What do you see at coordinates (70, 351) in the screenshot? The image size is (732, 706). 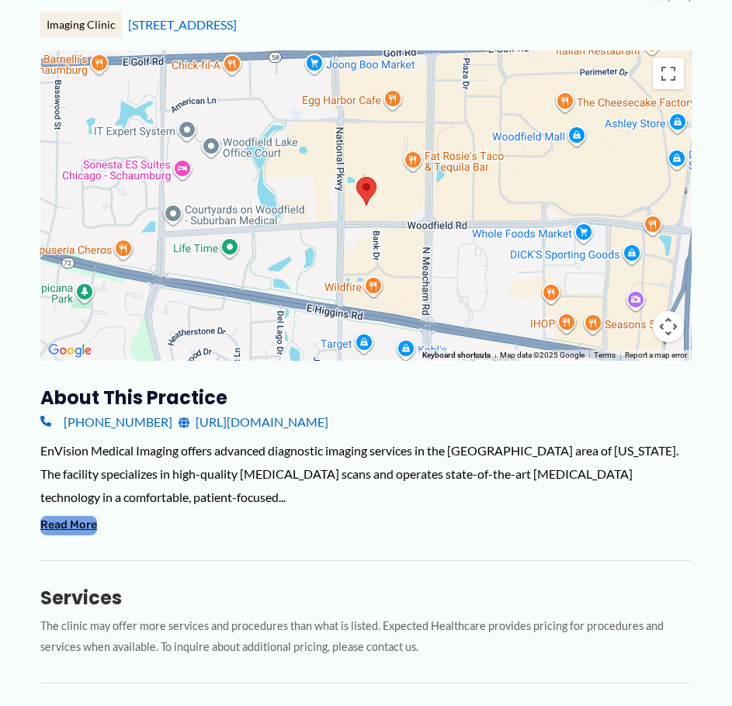 I see `a: Open this area in Google Maps (opens a new window)` at bounding box center [70, 351].